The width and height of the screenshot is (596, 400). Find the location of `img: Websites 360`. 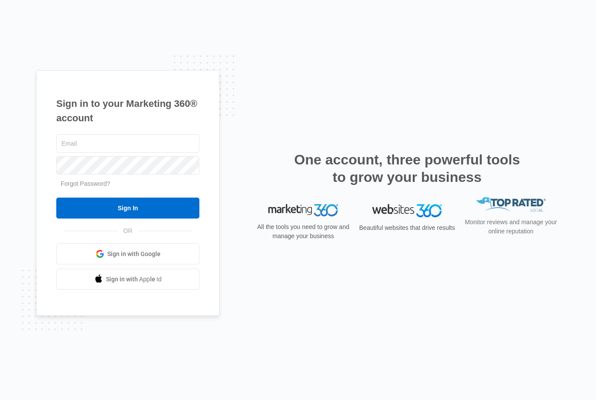

img: Websites 360 is located at coordinates (407, 210).